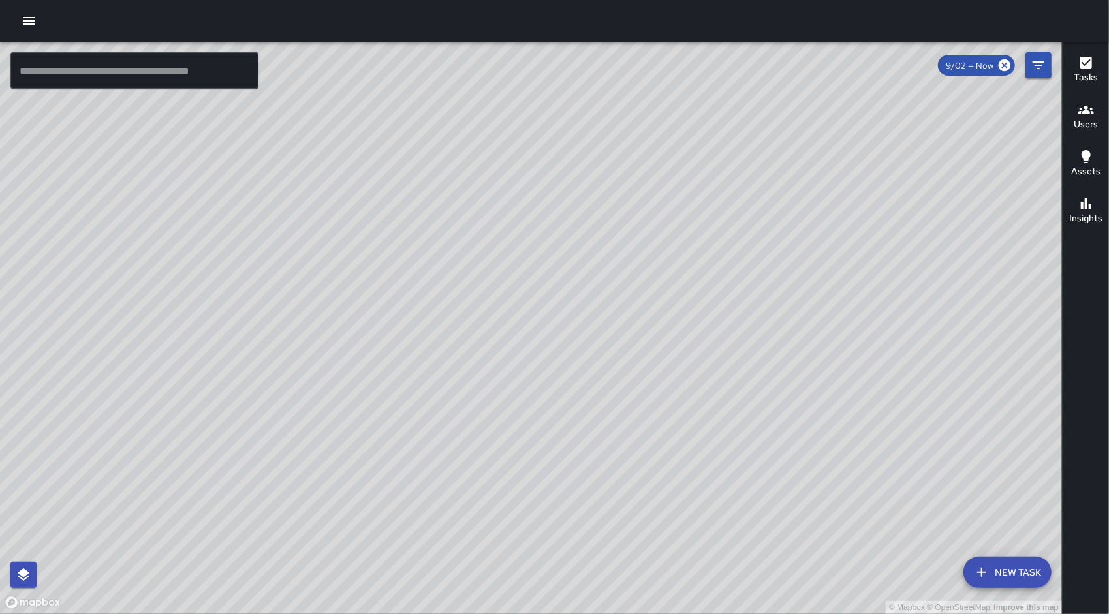  I want to click on button: Assets, so click(1086, 165).